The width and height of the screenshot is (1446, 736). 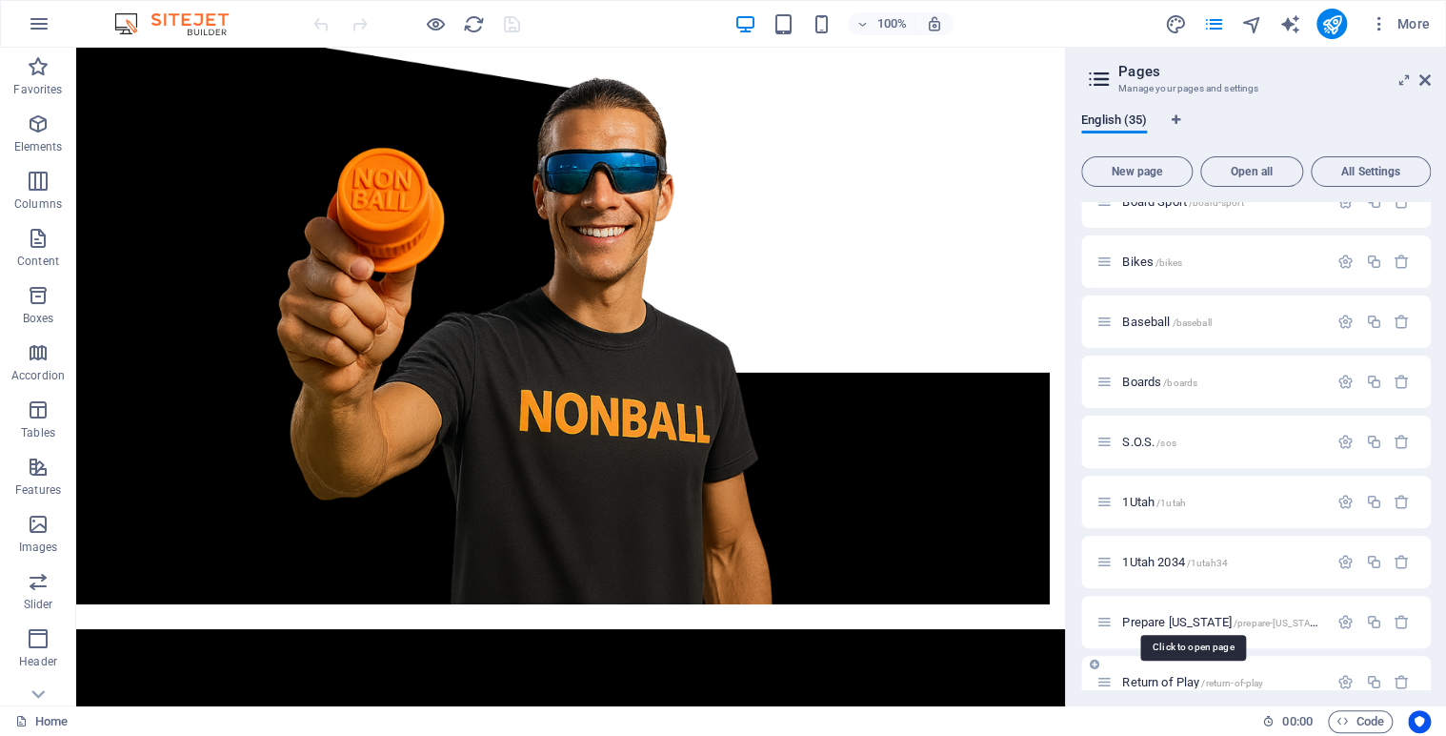 What do you see at coordinates (1289, 24) in the screenshot?
I see `i: AI Writer` at bounding box center [1289, 24].